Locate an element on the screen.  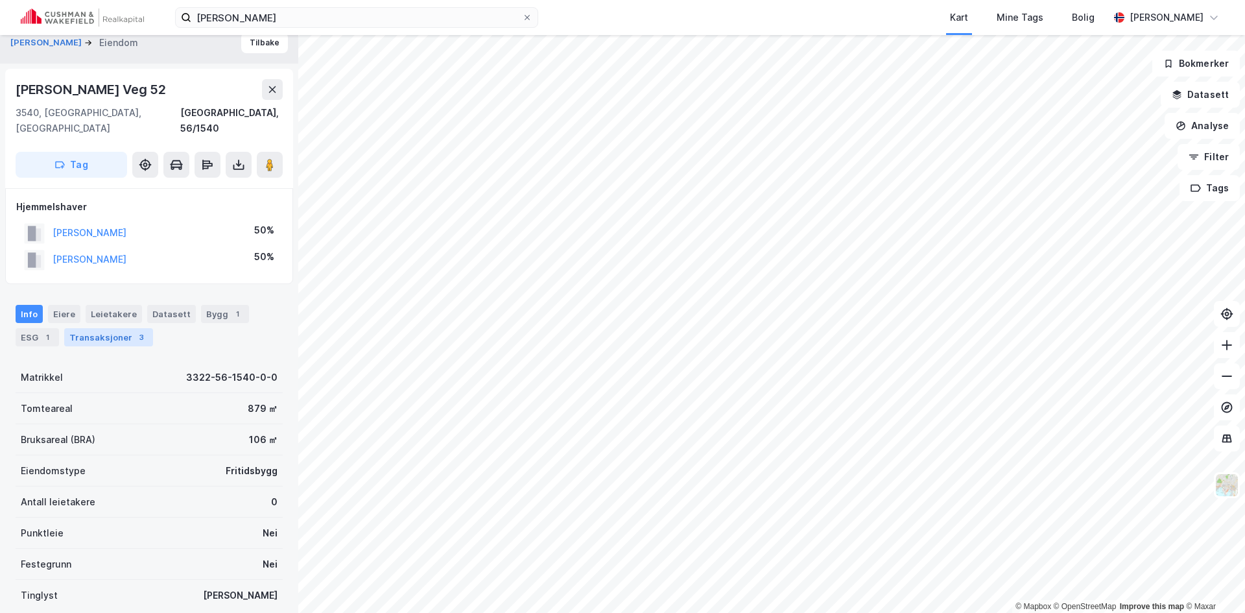
div: Mine Tags is located at coordinates (1020, 18).